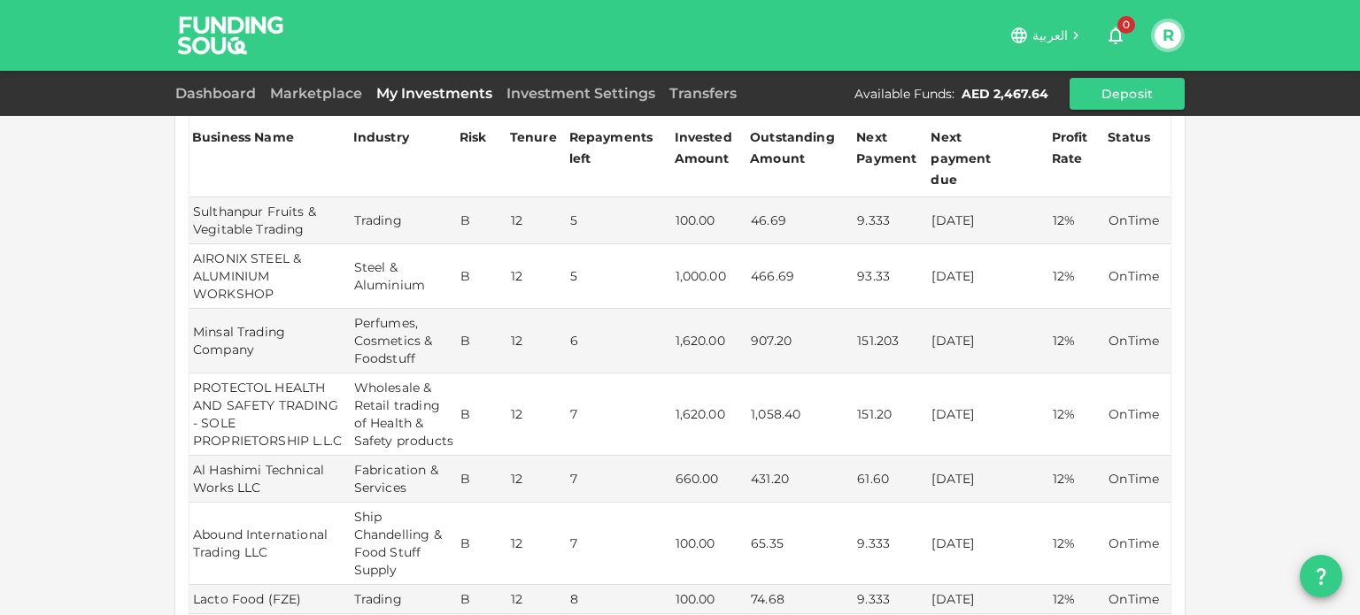 The width and height of the screenshot is (1360, 615). Describe the element at coordinates (1077, 148) in the screenshot. I see `div: Profit Rate` at that location.